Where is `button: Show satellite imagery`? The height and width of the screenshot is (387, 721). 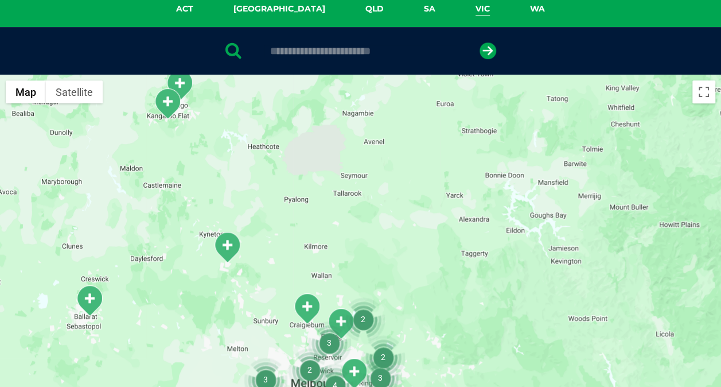 button: Show satellite imagery is located at coordinates (74, 92).